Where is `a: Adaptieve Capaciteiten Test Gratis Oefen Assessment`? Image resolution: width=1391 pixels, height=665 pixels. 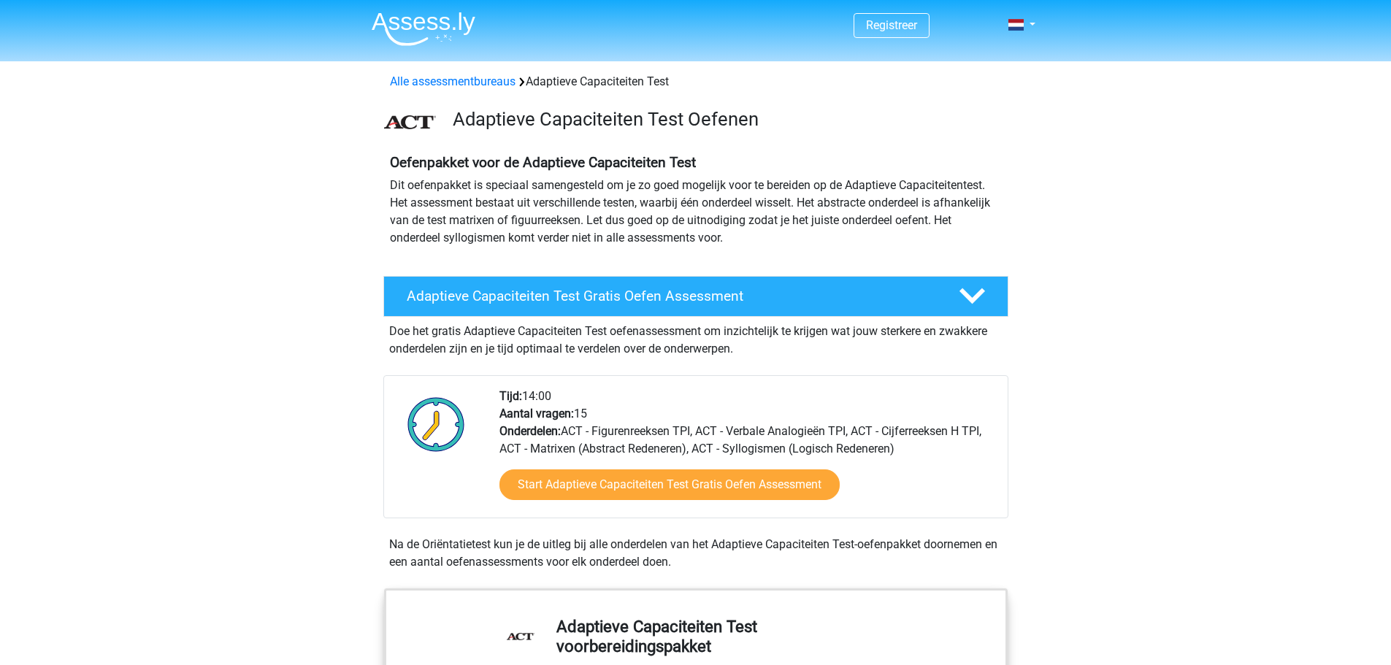
a: Adaptieve Capaciteiten Test Gratis Oefen Assessment is located at coordinates (696, 296).